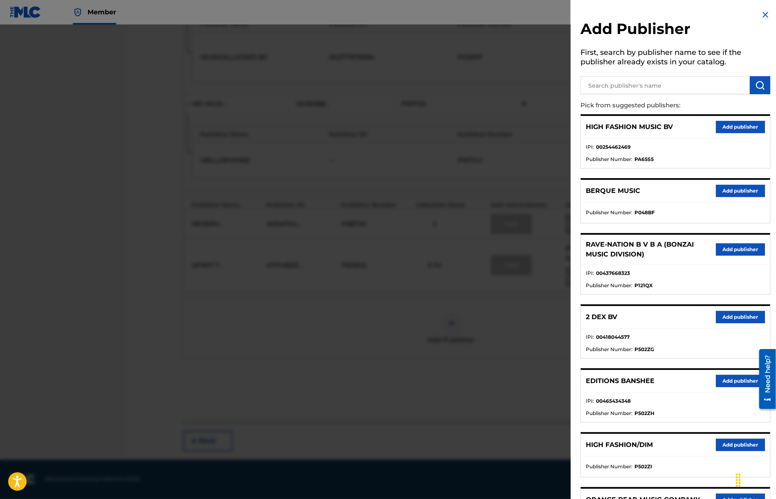 This screenshot has width=776, height=499. Describe the element at coordinates (14, 28) in the screenshot. I see `div: Need help?` at that location.